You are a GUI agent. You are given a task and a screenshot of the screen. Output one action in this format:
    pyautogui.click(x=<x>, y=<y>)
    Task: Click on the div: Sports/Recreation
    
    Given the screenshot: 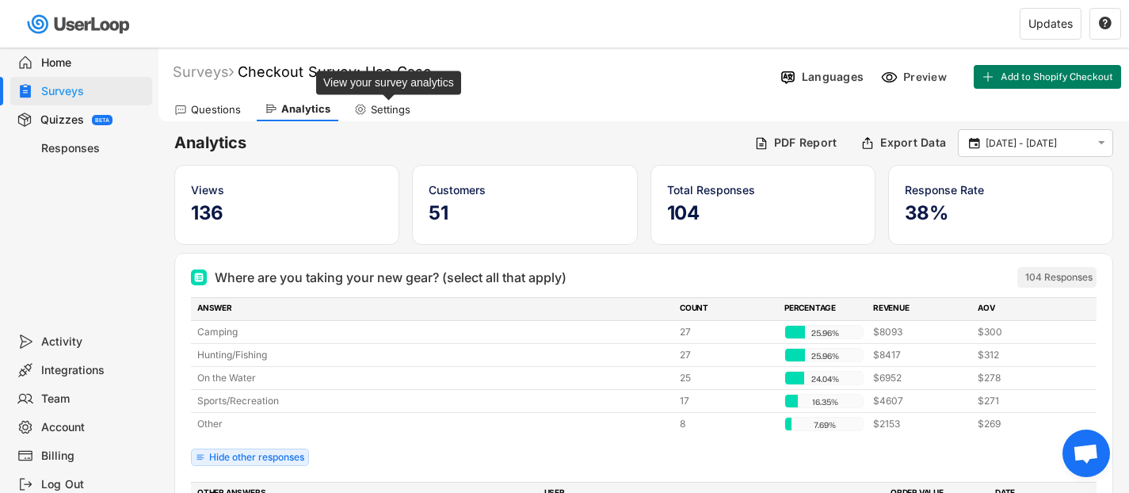 What is the action you would take?
    pyautogui.click(x=434, y=401)
    